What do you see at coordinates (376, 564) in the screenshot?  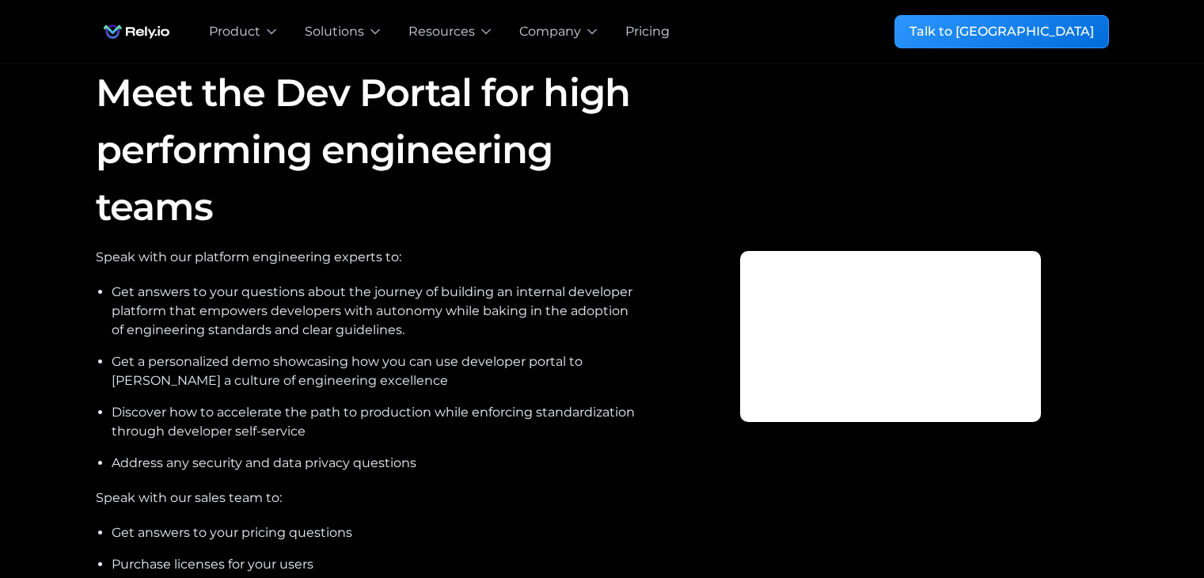 I see `li: Purchase licenses for your users` at bounding box center [376, 564].